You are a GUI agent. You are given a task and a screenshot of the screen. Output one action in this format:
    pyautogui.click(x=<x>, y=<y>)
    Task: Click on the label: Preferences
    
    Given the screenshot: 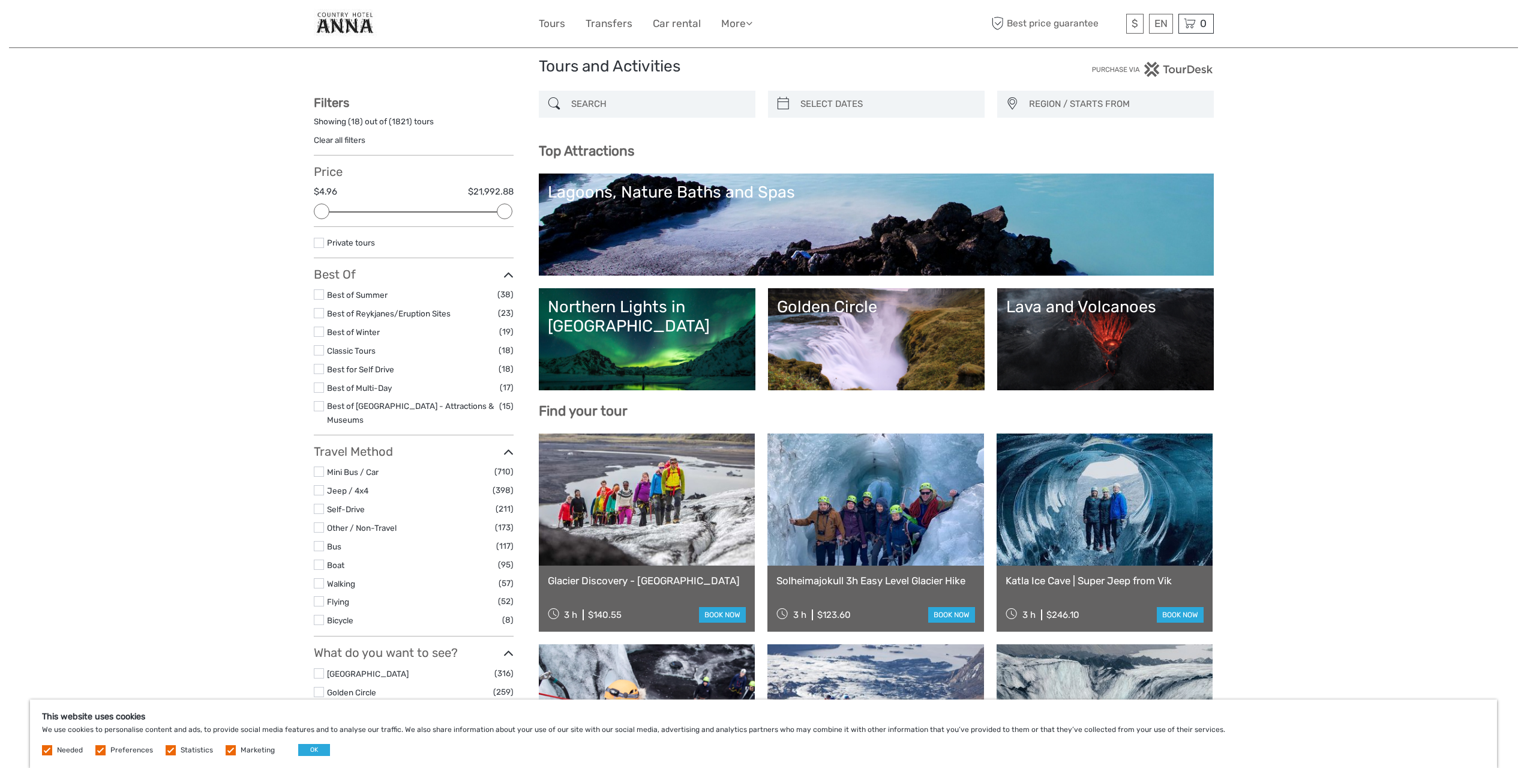 What is the action you would take?
    pyautogui.click(x=131, y=750)
    